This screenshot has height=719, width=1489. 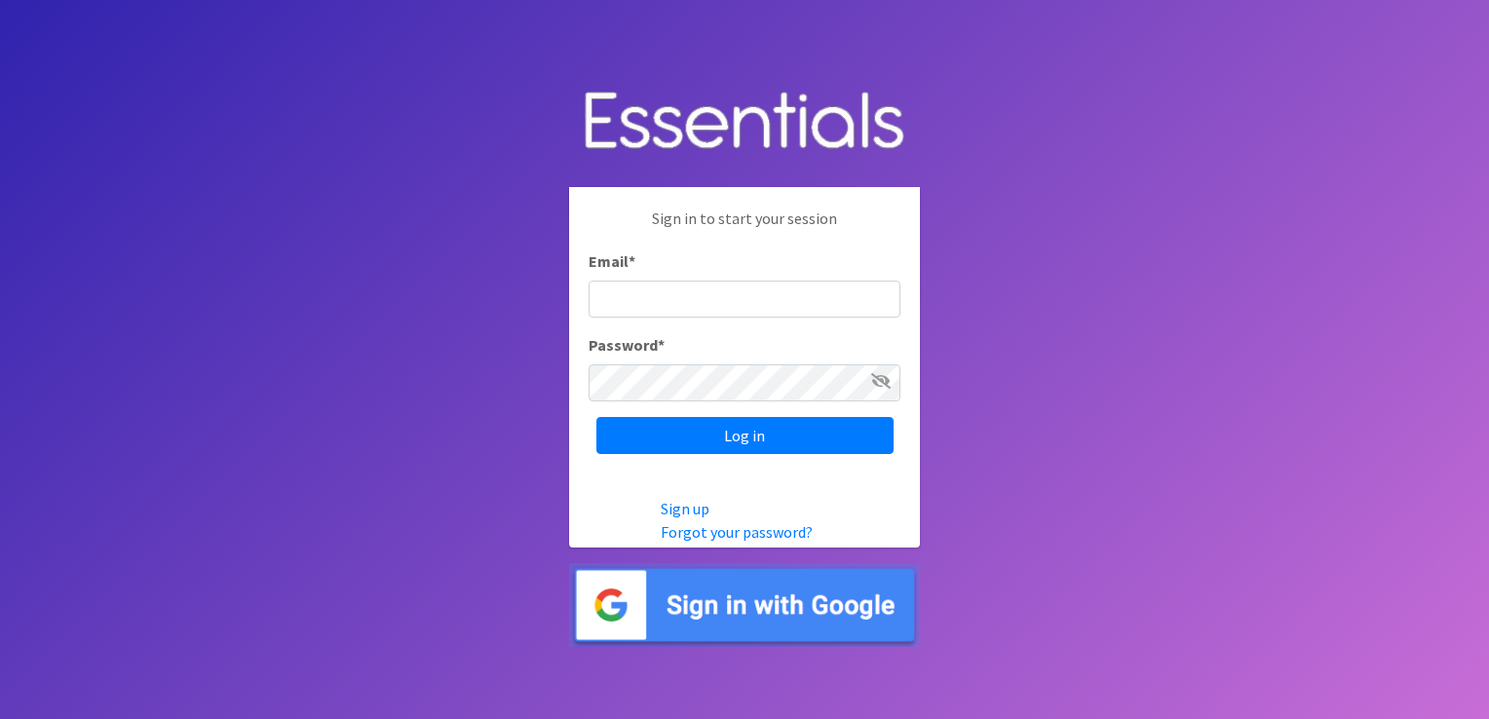 I want to click on a: Sign up, so click(x=685, y=509).